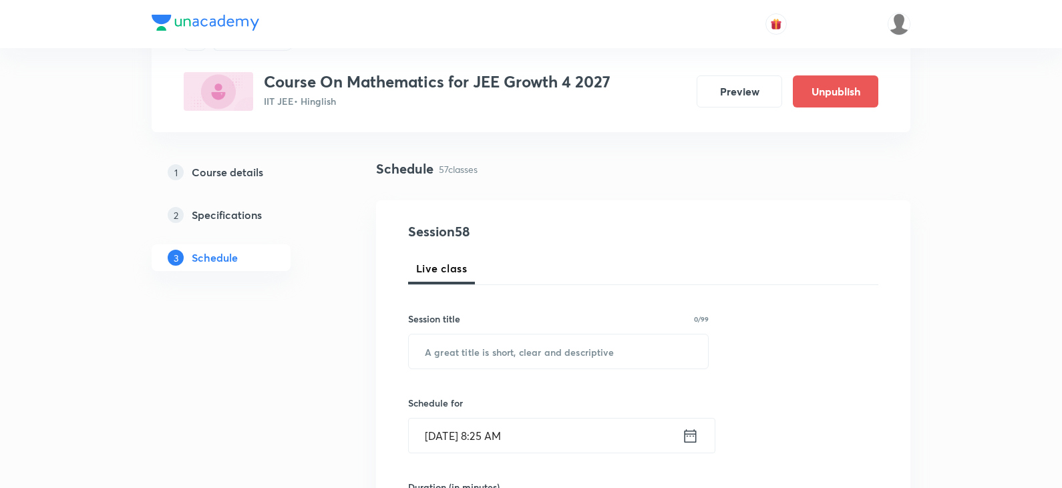 The image size is (1062, 488). What do you see at coordinates (176, 172) in the screenshot?
I see `p: 1` at bounding box center [176, 172].